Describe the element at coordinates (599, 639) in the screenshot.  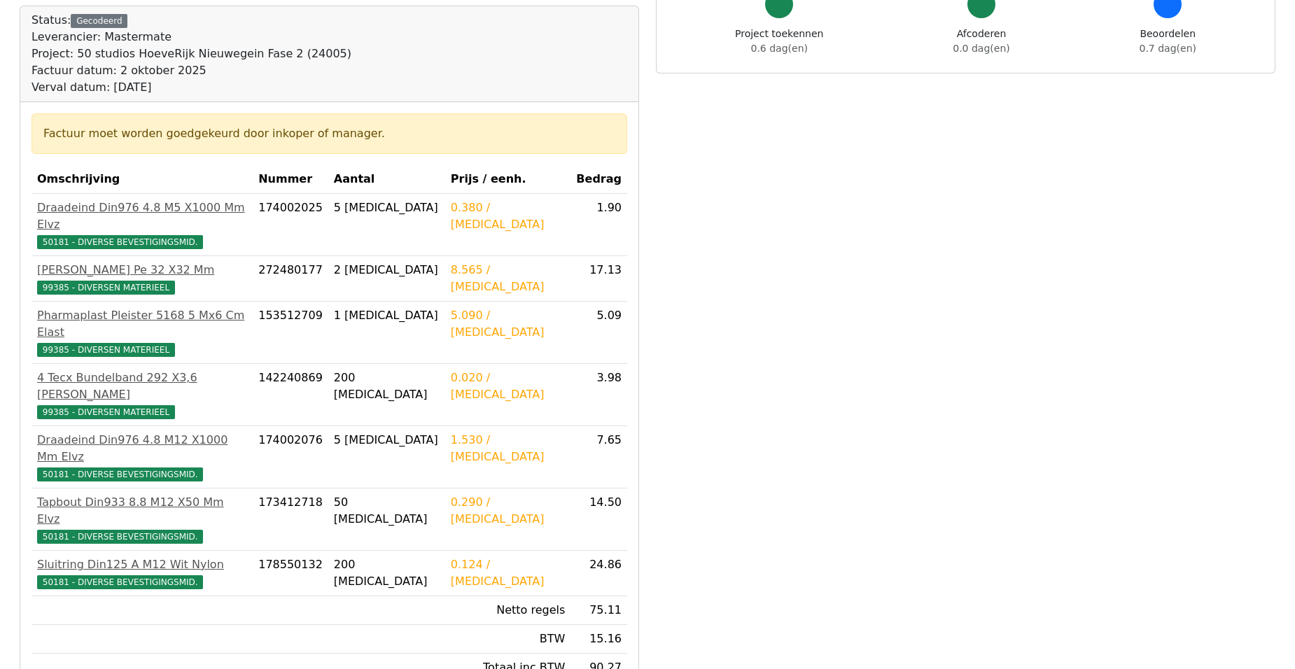
I see `td: 15.16` at that location.